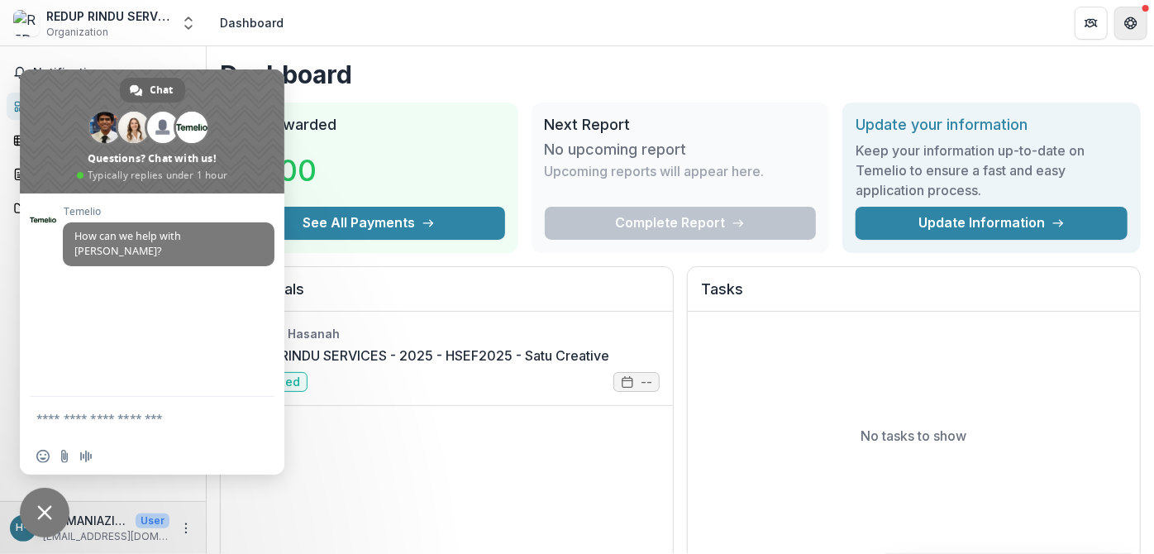 This screenshot has height=554, width=1154. Describe the element at coordinates (152, 90) in the screenshot. I see `div: Chat` at that location.